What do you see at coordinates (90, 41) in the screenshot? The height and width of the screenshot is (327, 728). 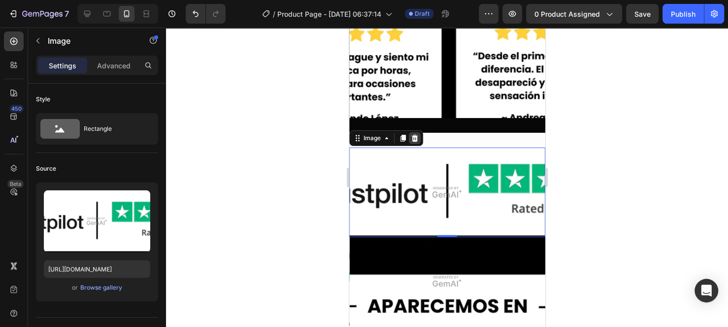 I see `p: Image` at bounding box center [90, 41].